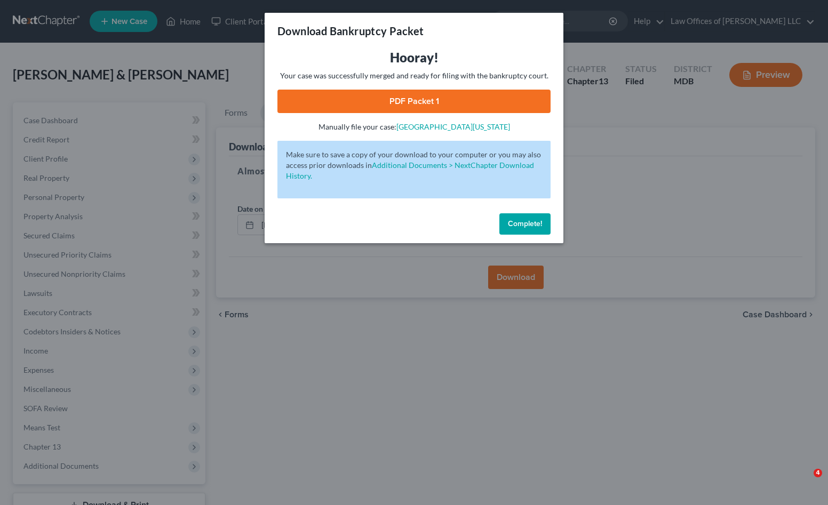 This screenshot has height=505, width=828. Describe the element at coordinates (410, 170) in the screenshot. I see `a: Additional Documents > NextChapter Download History.` at that location.